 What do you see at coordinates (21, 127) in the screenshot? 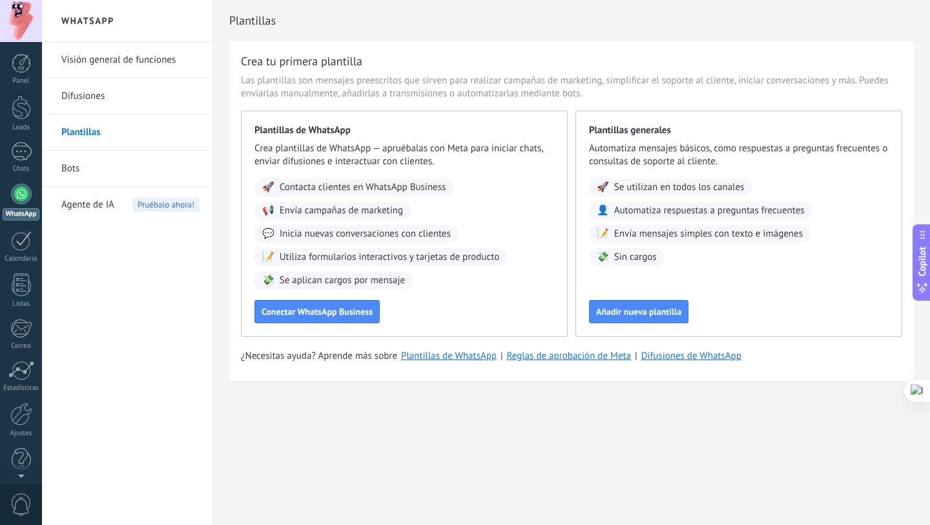
I see `div: Leads` at bounding box center [21, 127].